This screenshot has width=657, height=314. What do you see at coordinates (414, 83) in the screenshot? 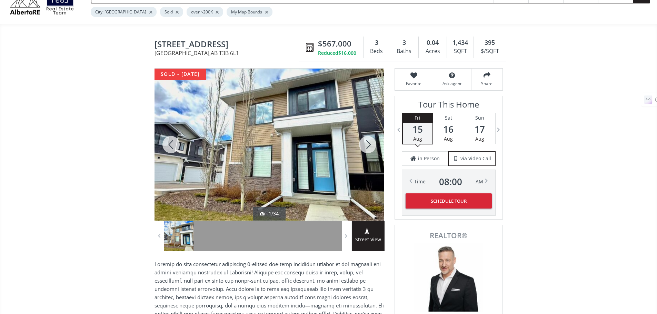
I see `span: Favorite` at bounding box center [414, 83].